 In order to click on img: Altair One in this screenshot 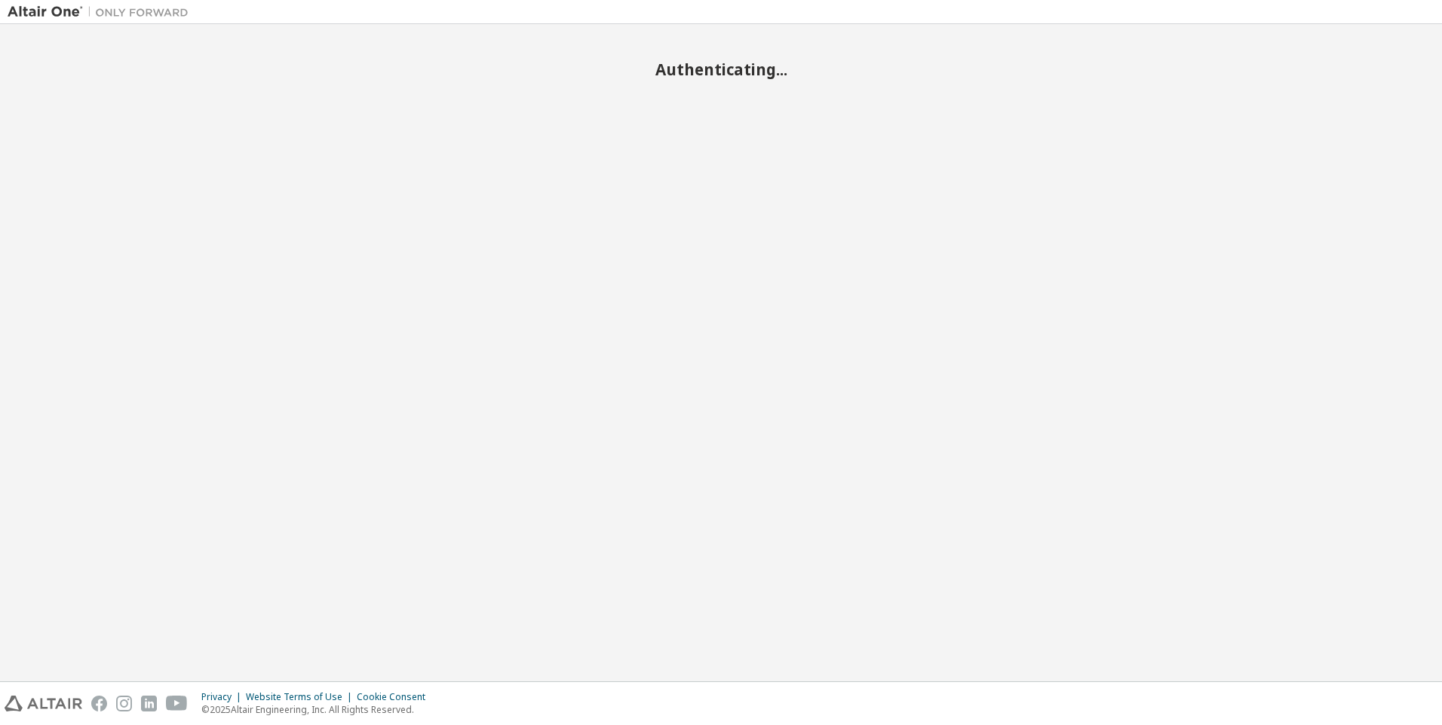, I will do `click(102, 12)`.